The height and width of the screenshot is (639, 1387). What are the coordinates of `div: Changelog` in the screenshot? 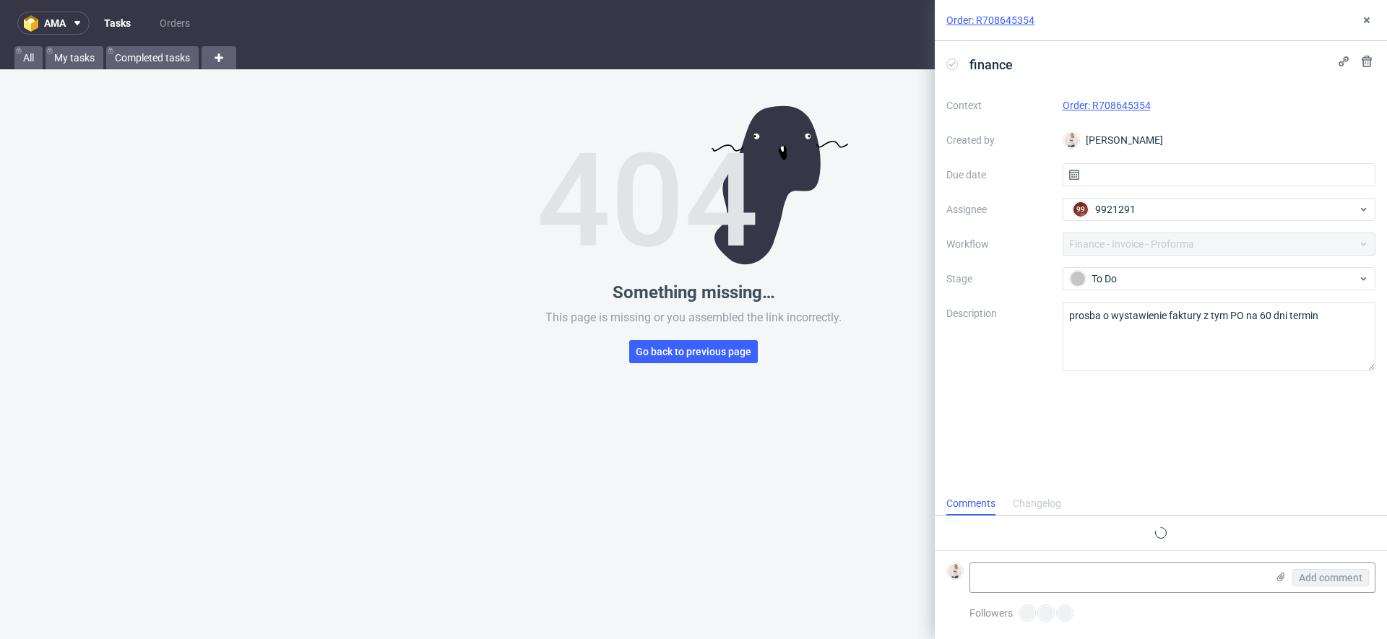 It's located at (1036, 504).